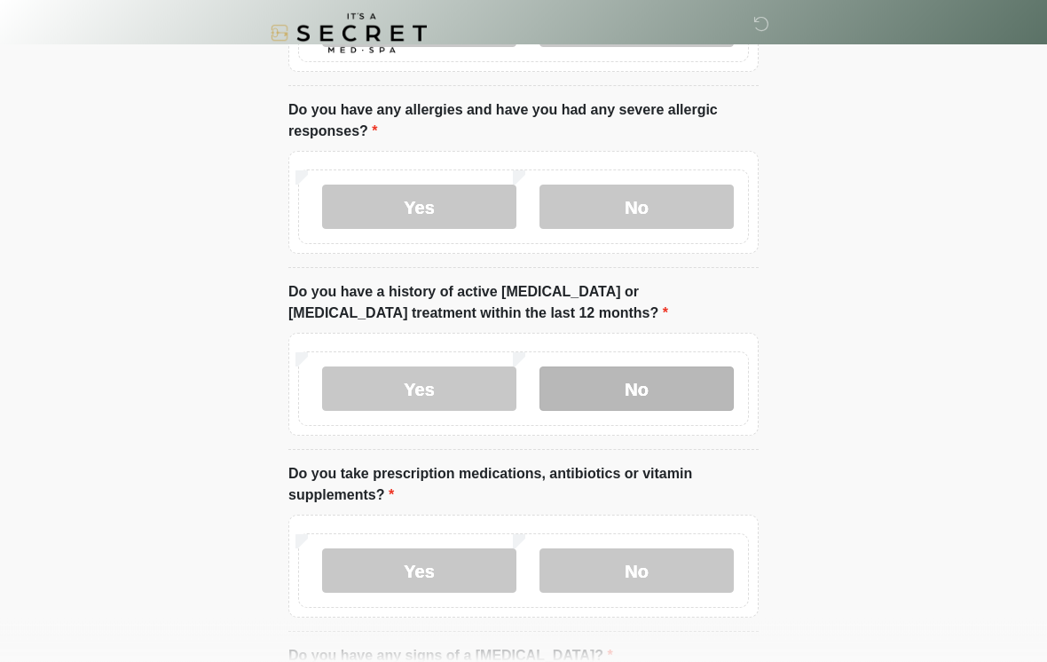 The height and width of the screenshot is (662, 1047). I want to click on img: It's A Secret Med Spa Logo, so click(349, 33).